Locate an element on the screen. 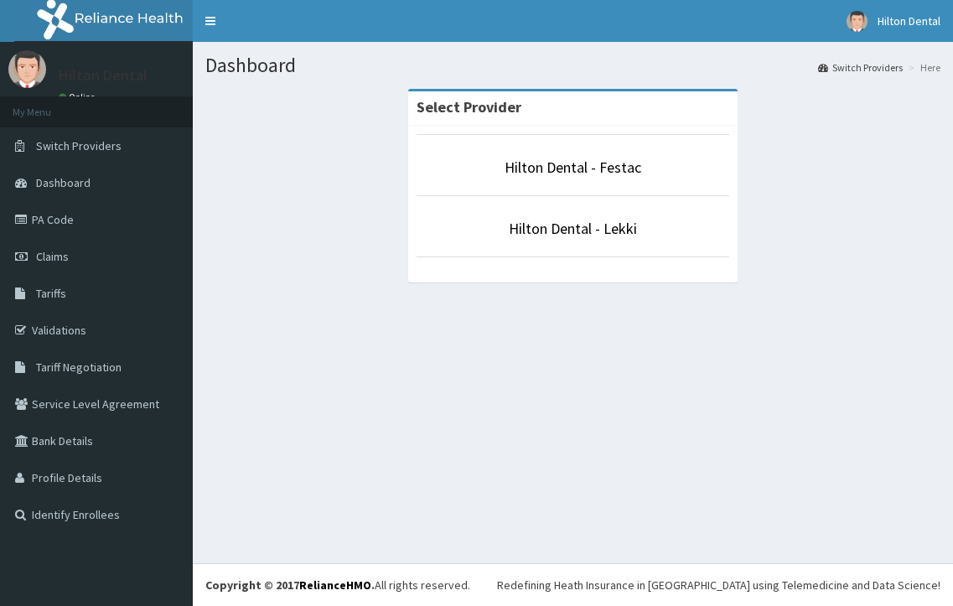 The width and height of the screenshot is (953, 606). span: Switch Providers is located at coordinates (79, 146).